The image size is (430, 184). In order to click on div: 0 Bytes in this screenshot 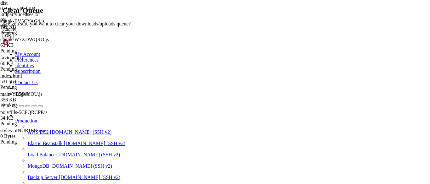, I will do `click(32, 136)`.